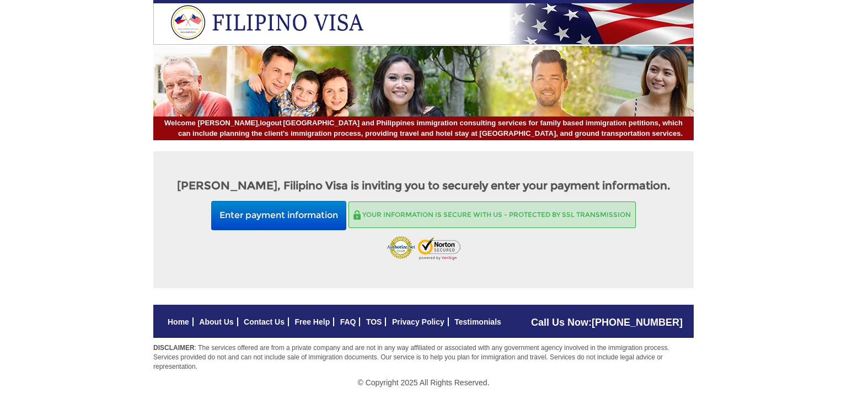 The height and width of the screenshot is (403, 847). I want to click on a: About Us, so click(216, 321).